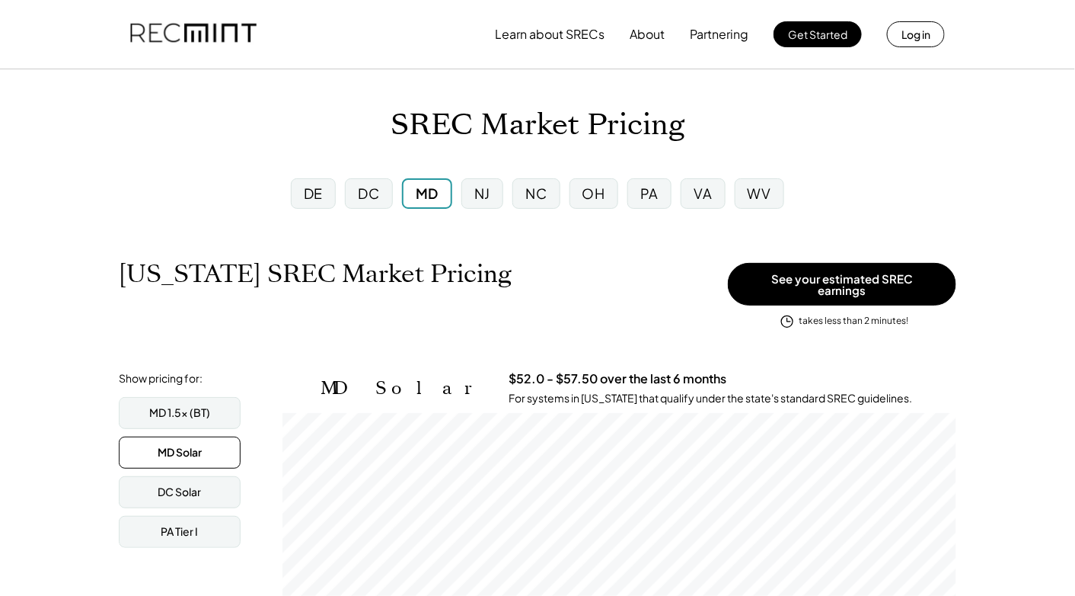  Describe the element at coordinates (618, 378) in the screenshot. I see `h3: $52.0 - $57.50 over the last 6 months` at that location.